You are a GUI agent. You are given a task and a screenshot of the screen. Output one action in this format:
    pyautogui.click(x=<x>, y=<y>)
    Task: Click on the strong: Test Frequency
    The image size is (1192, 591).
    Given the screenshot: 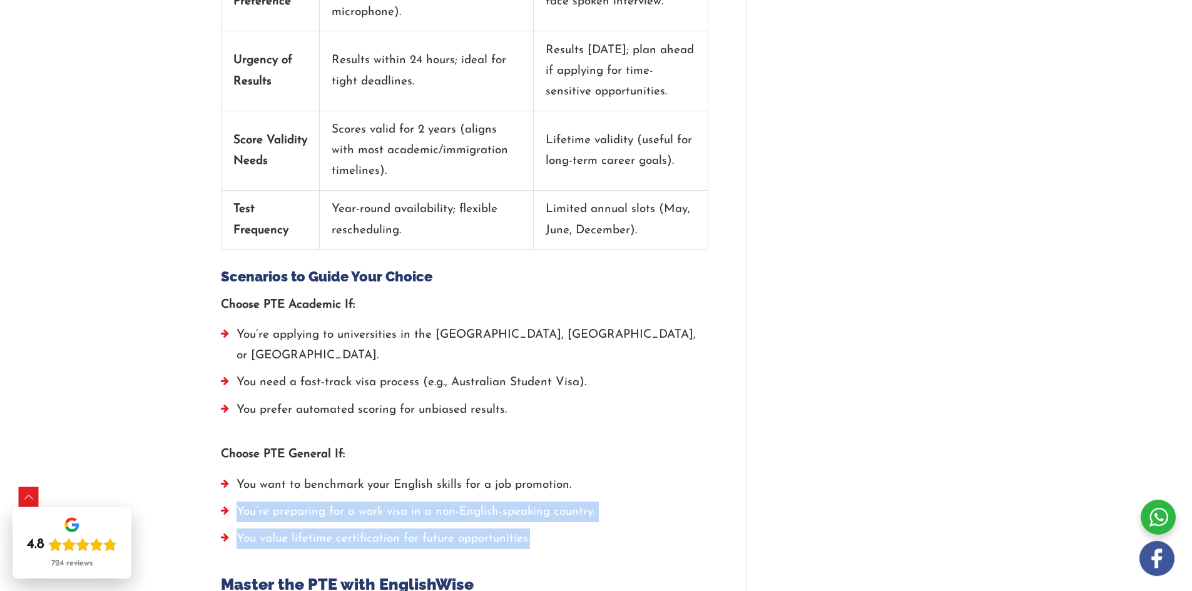 What is the action you would take?
    pyautogui.click(x=261, y=220)
    